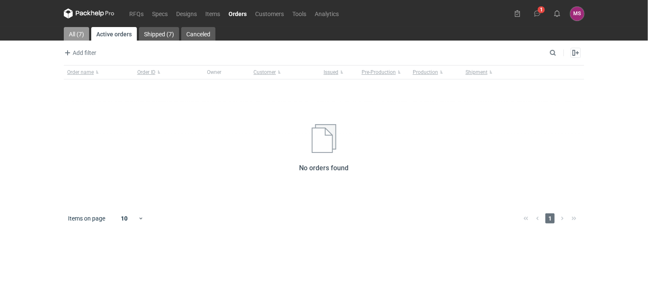 Image resolution: width=648 pixels, height=297 pixels. I want to click on svg: Packhelp Pro, so click(89, 14).